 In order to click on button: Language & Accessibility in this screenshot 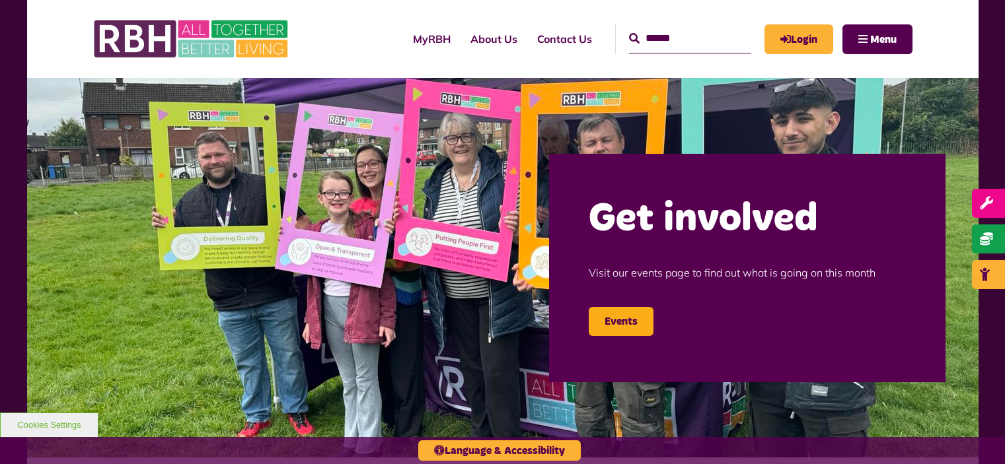, I will do `click(499, 450)`.